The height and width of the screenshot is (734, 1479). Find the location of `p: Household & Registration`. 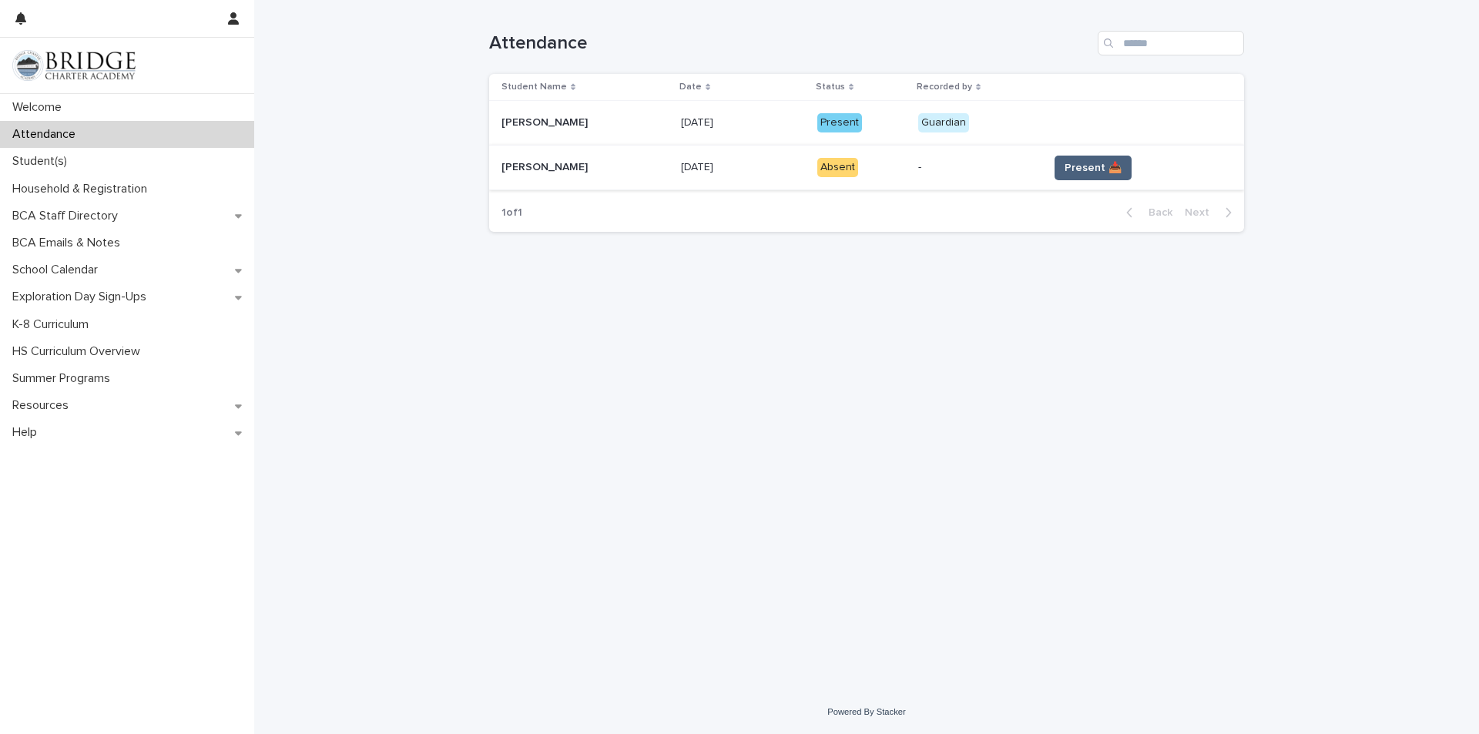

p: Household & Registration is located at coordinates (82, 189).